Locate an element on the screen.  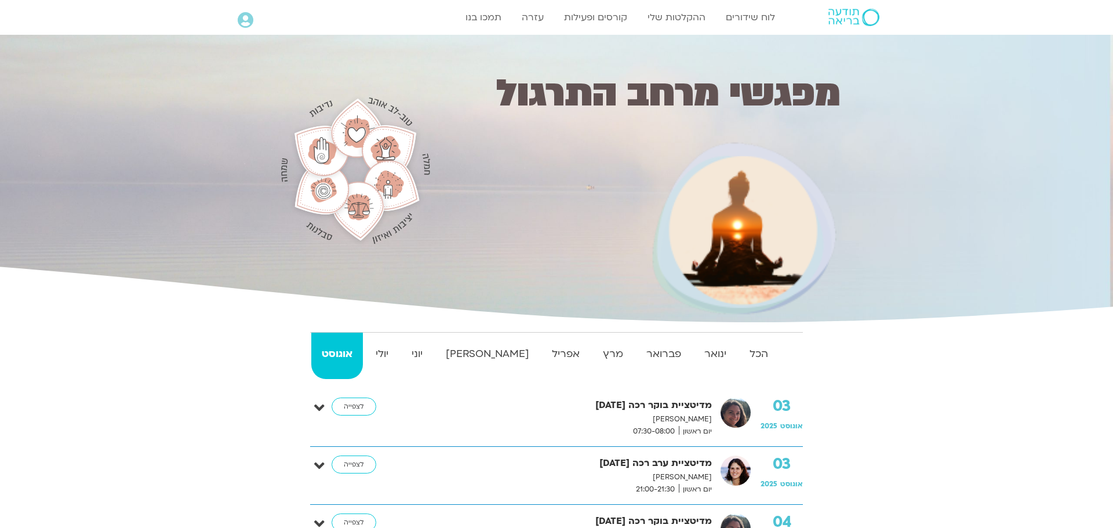
a: אפריל is located at coordinates (566, 356).